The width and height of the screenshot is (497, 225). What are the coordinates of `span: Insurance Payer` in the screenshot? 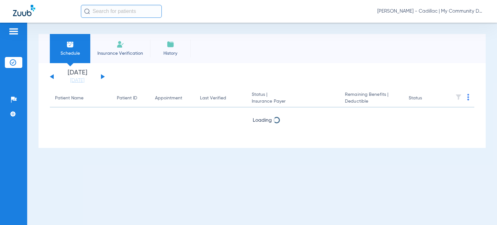 It's located at (293, 101).